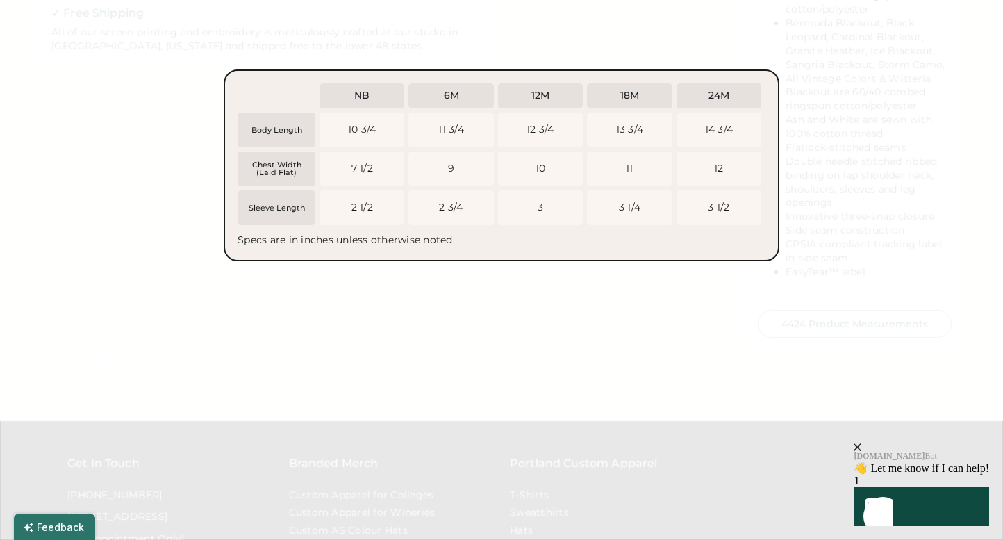 This screenshot has width=1003, height=540. What do you see at coordinates (151, 106) in the screenshot?
I see `span: 👋 Let me know if I can help!` at bounding box center [151, 106].